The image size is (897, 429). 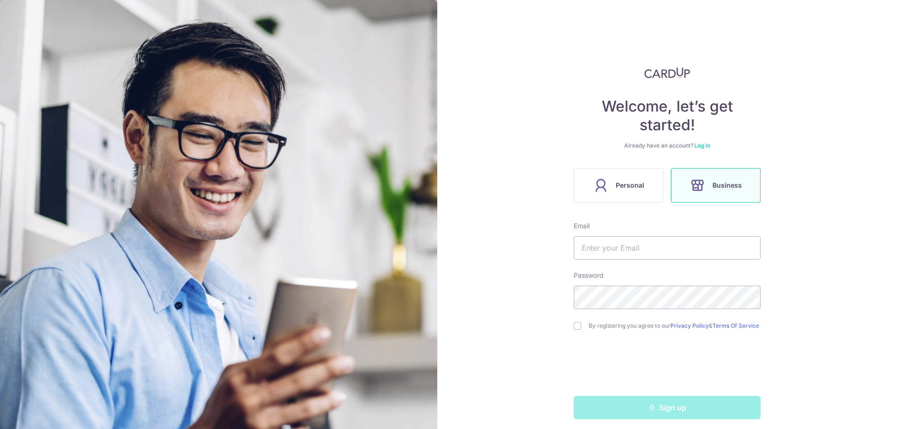 I want to click on a: Personal, so click(x=618, y=185).